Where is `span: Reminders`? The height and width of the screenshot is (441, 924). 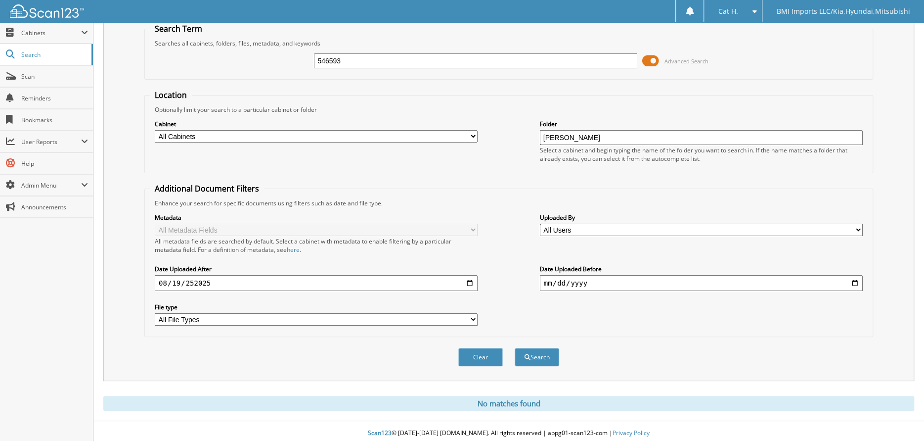
span: Reminders is located at coordinates (54, 98).